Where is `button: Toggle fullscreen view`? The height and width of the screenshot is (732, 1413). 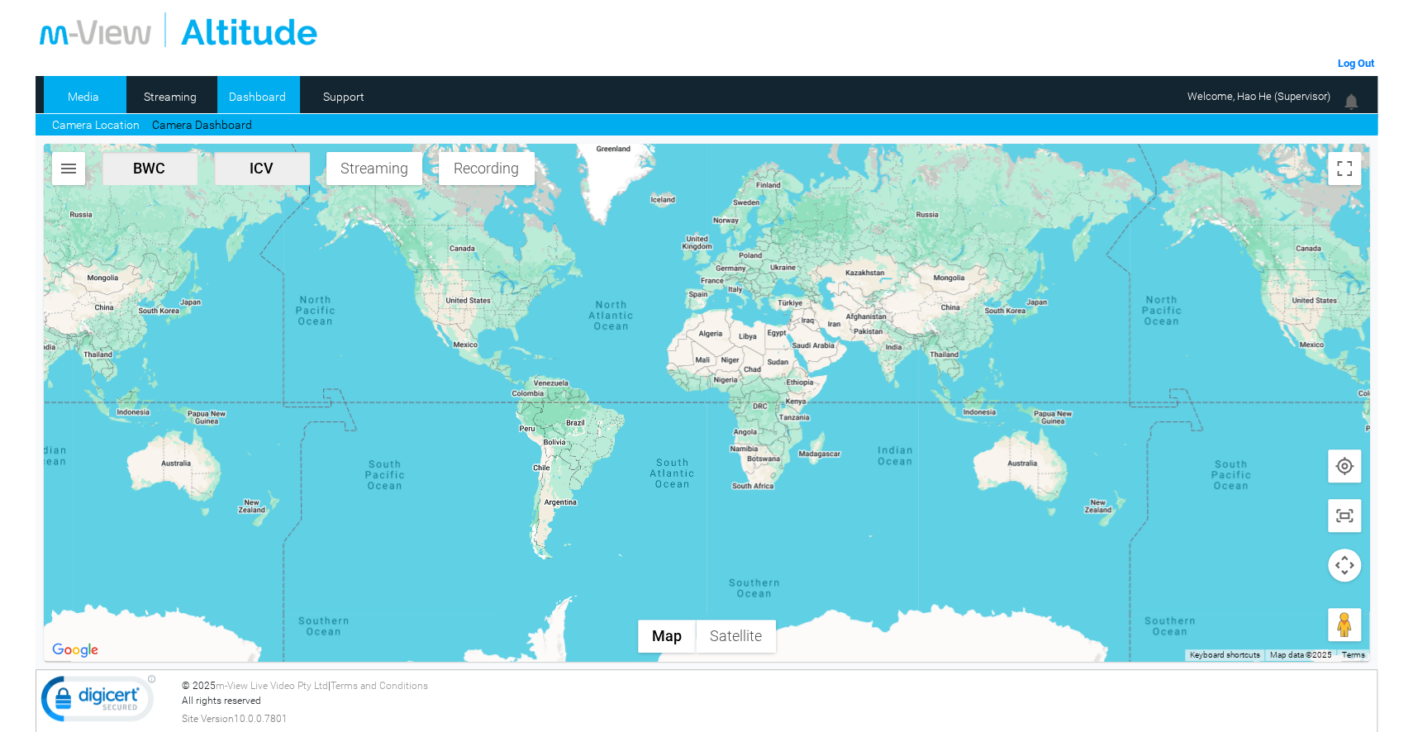 button: Toggle fullscreen view is located at coordinates (1344, 169).